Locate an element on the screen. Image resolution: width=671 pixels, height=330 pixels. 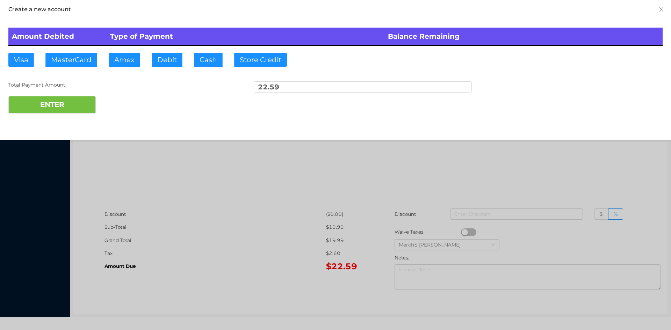
button: Debit is located at coordinates (167, 60).